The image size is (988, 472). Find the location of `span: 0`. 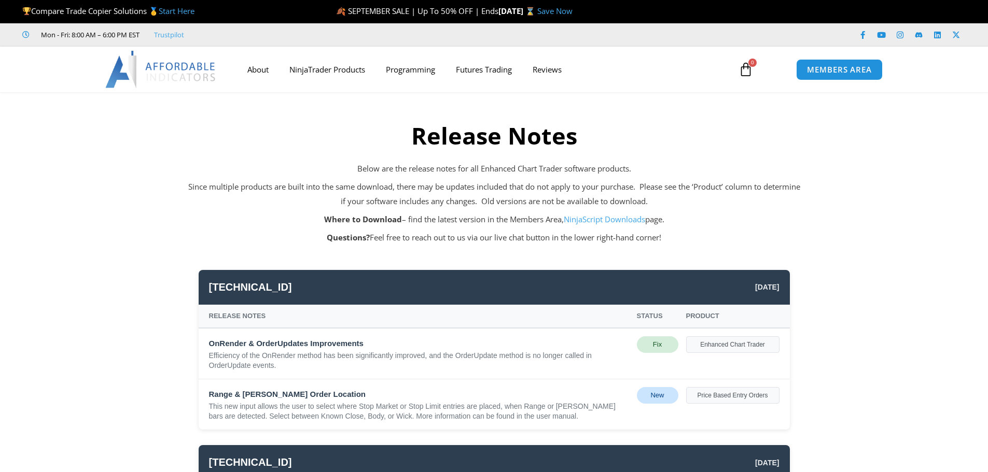

span: 0 is located at coordinates (752, 63).